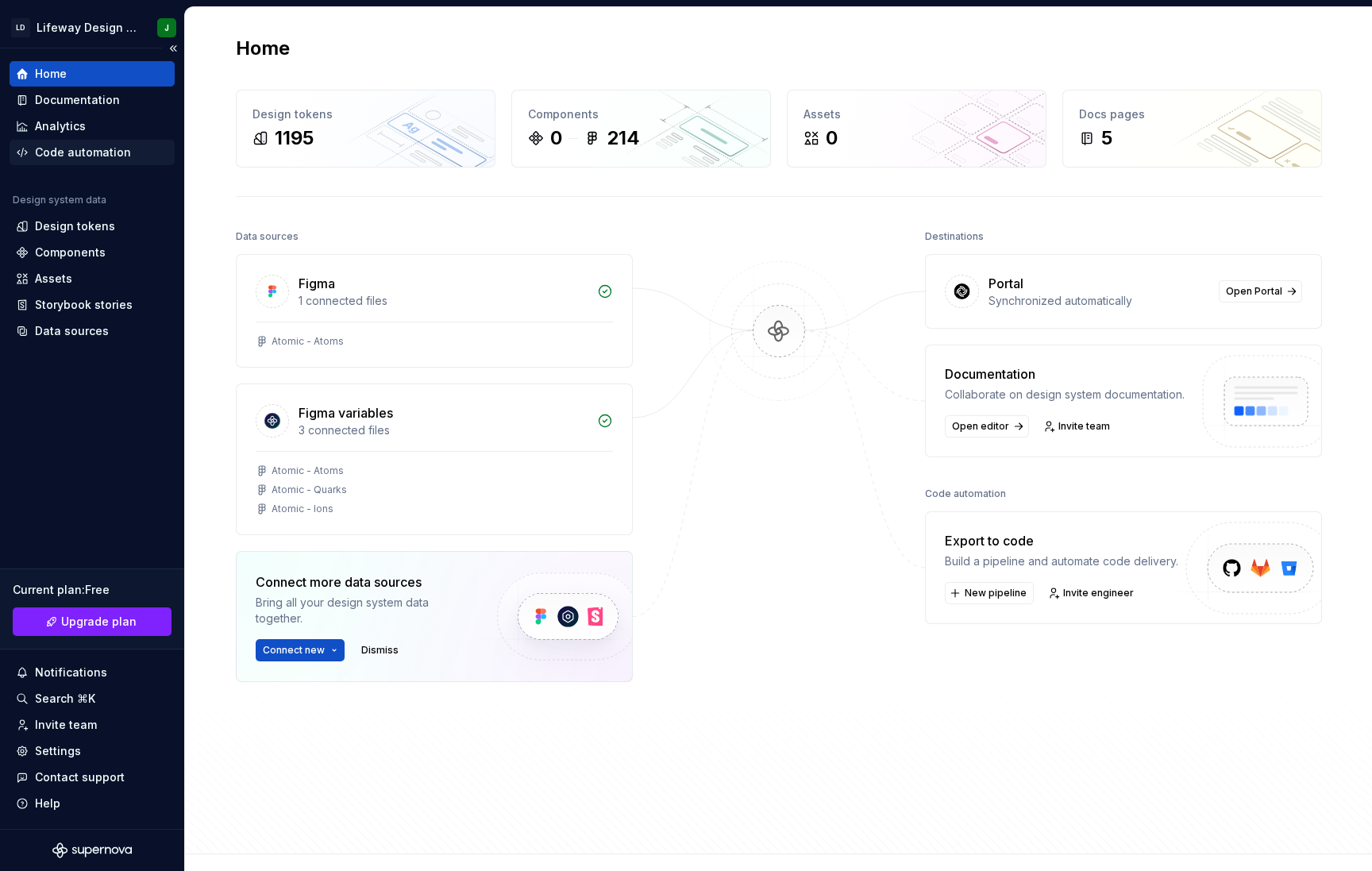 This screenshot has width=1372, height=871. What do you see at coordinates (92, 27) in the screenshot?
I see `button: LDLifeway Design SystemJ` at bounding box center [92, 27].